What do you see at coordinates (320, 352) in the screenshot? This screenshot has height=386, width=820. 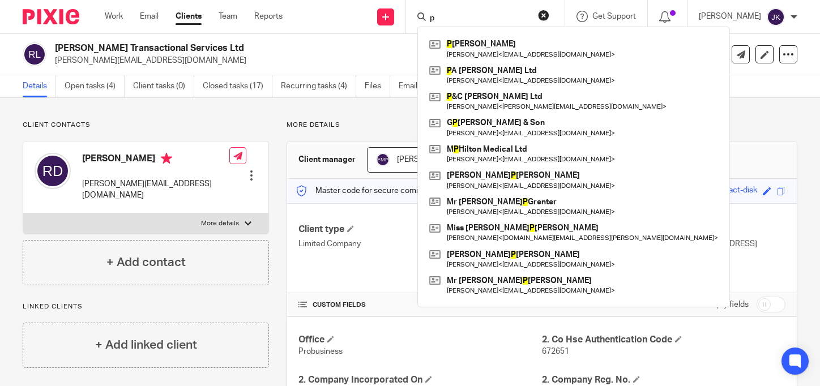 I see `span: Probusiness` at bounding box center [320, 352].